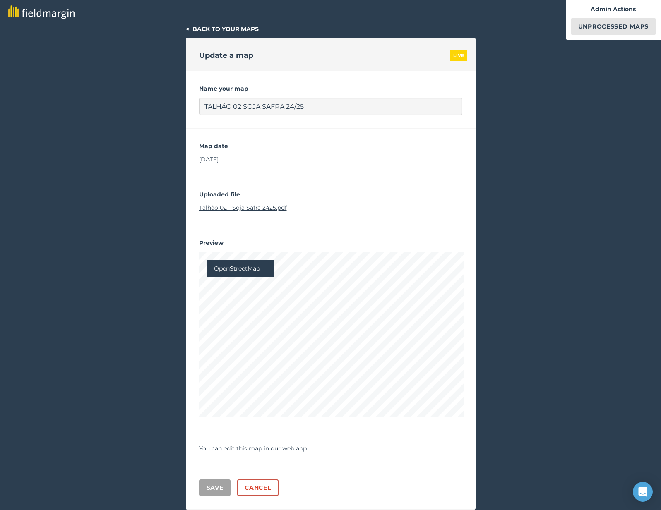 Image resolution: width=661 pixels, height=510 pixels. Describe the element at coordinates (257, 488) in the screenshot. I see `a: Cancel` at that location.